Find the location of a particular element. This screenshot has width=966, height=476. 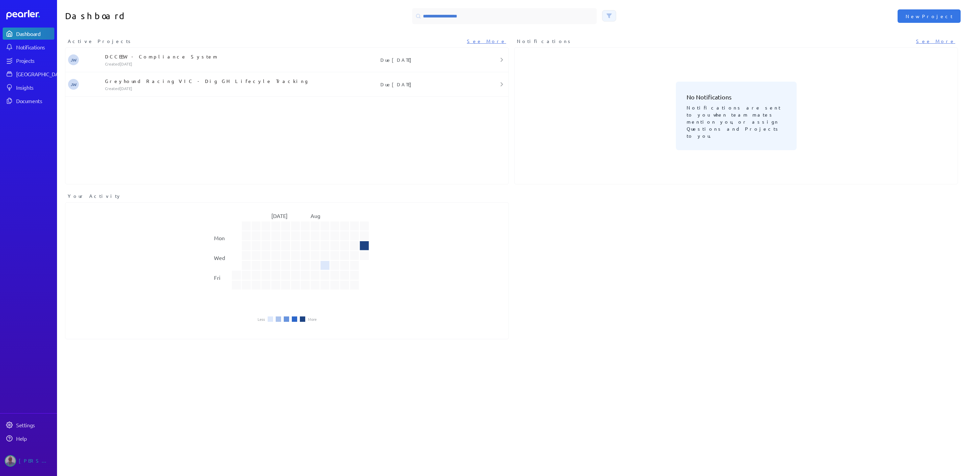

div: Documents is located at coordinates (35, 101).